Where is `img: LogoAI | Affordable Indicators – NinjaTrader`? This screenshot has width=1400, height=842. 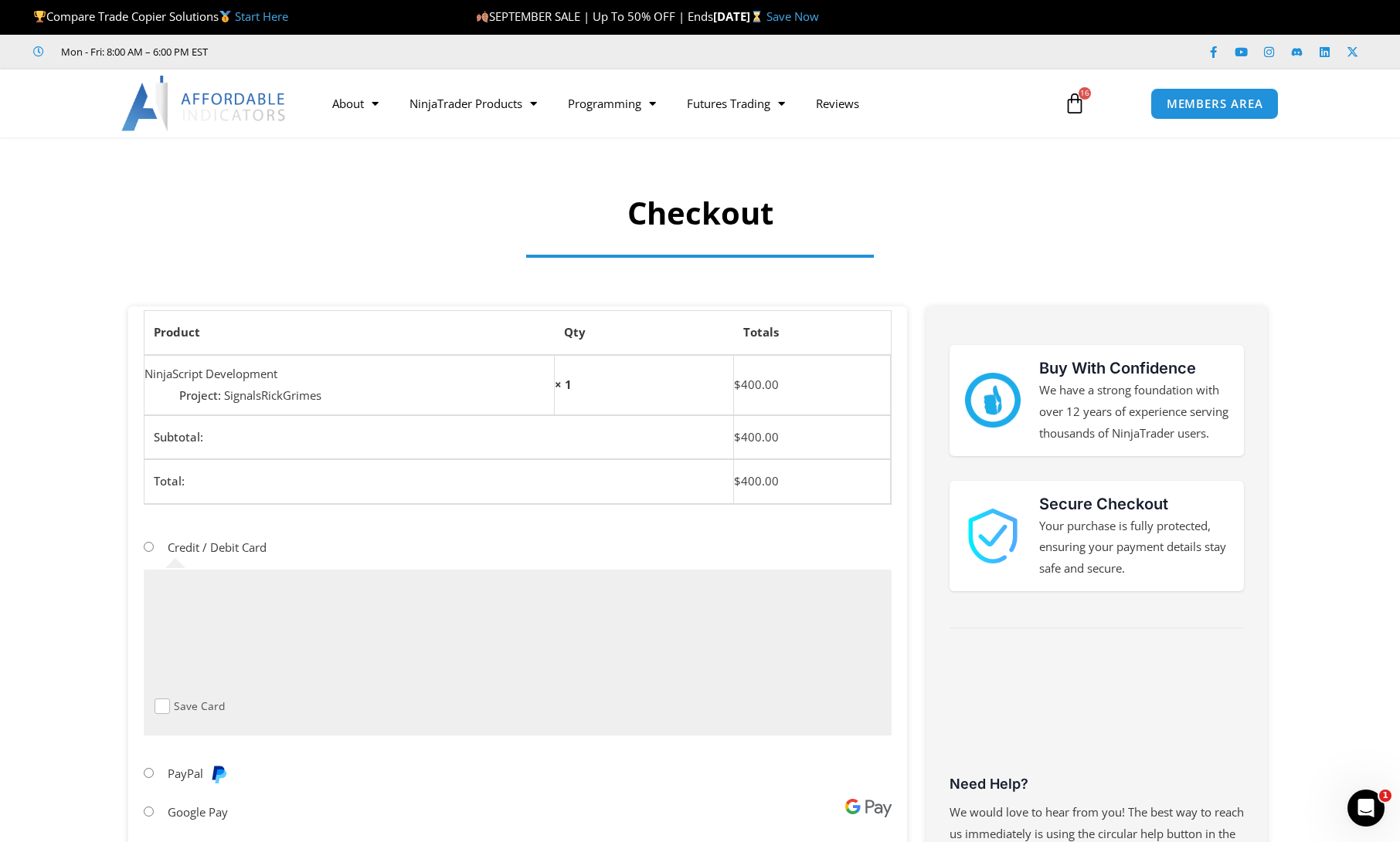
img: LogoAI | Affordable Indicators – NinjaTrader is located at coordinates (204, 104).